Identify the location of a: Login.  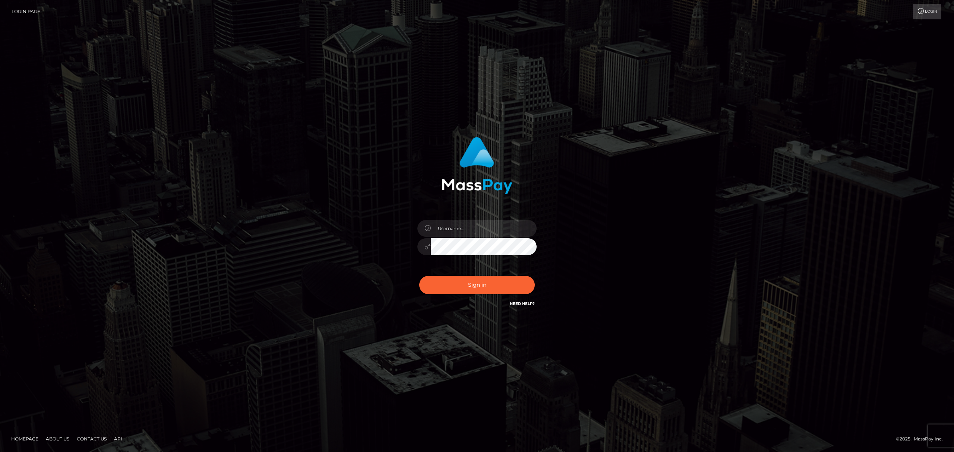
(927, 12).